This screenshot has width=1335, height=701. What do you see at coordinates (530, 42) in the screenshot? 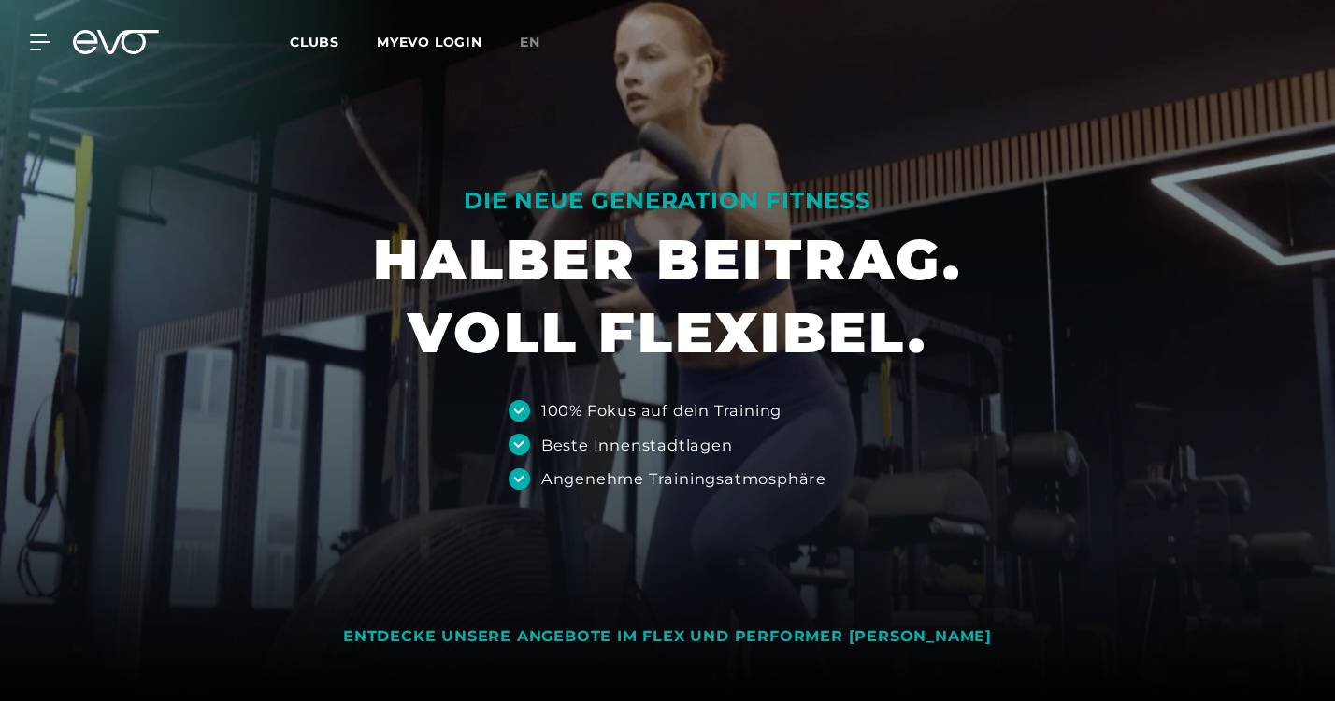
I see `span: en` at bounding box center [530, 42].